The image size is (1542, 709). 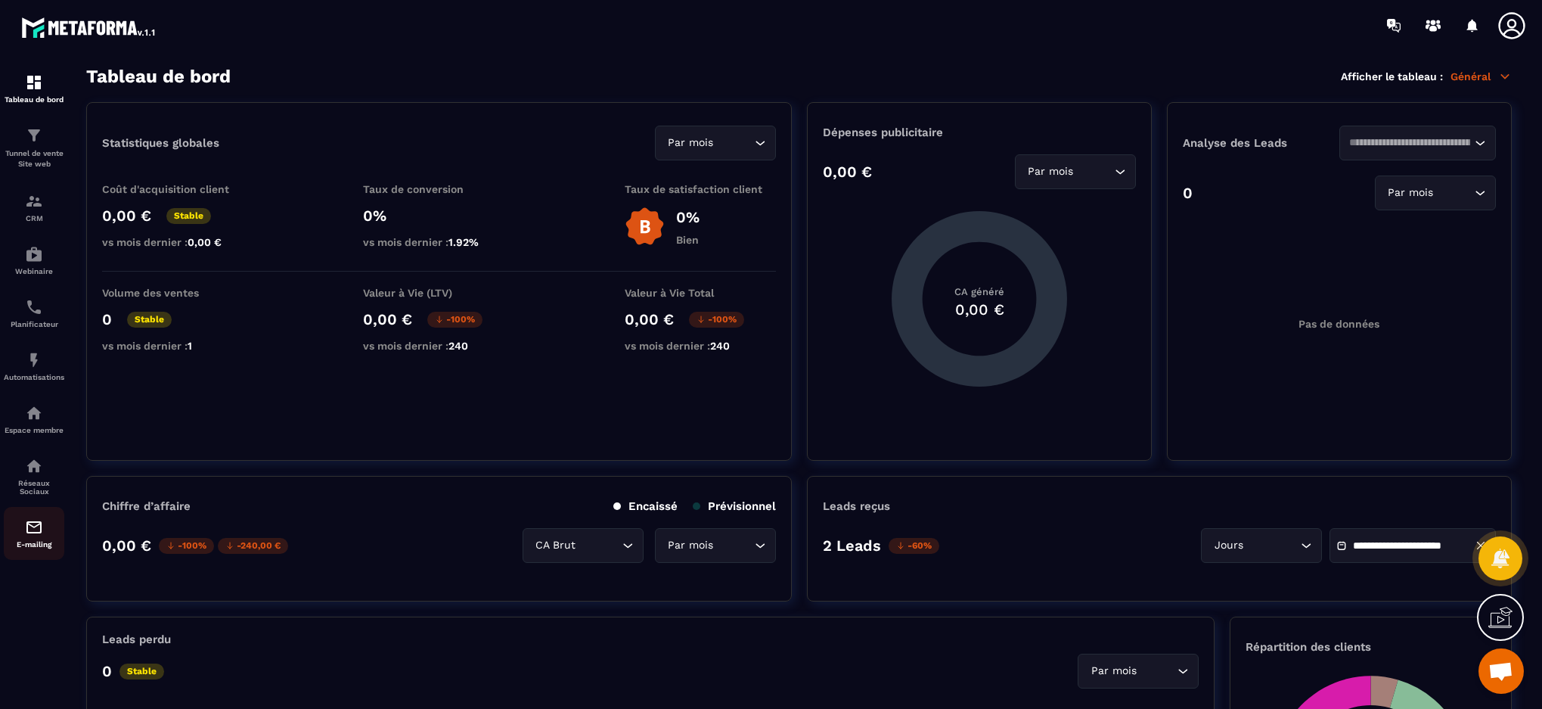 I want to click on p: Statistiques globales, so click(x=160, y=143).